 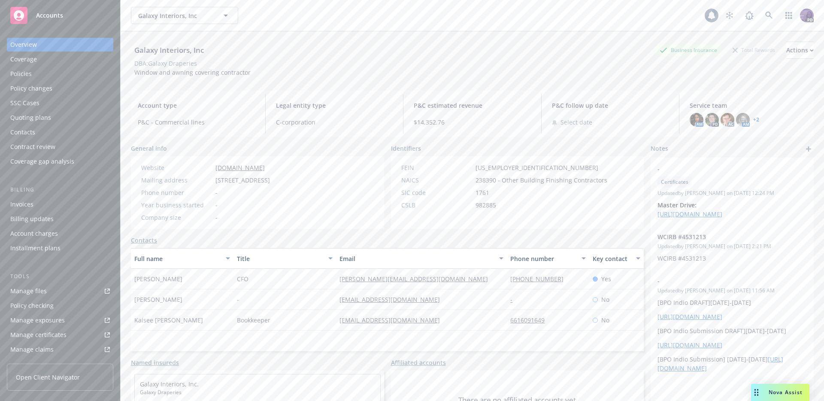 What do you see at coordinates (60, 45) in the screenshot?
I see `a: Overview` at bounding box center [60, 45].